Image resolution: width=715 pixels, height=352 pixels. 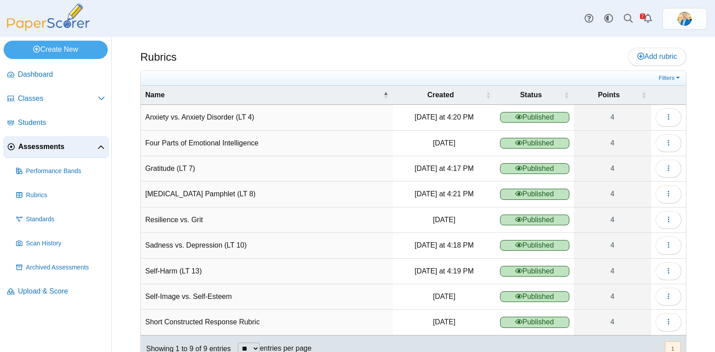 I want to click on a: Scan History, so click(x=60, y=244).